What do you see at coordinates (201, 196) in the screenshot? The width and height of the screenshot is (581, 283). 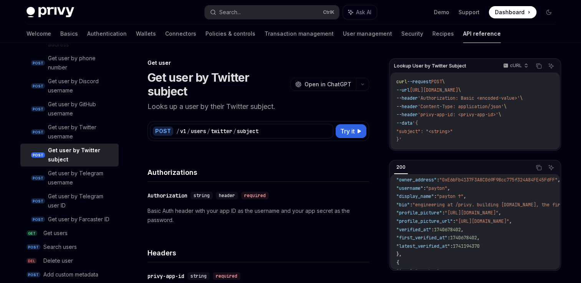 I see `span: string` at bounding box center [201, 196].